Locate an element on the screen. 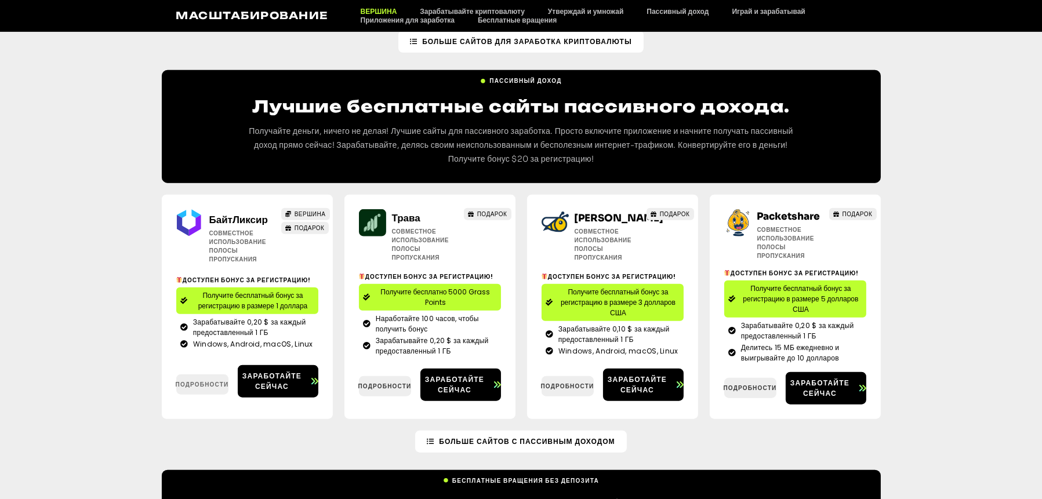  a: Больше сайтов для заработка криптовалюты is located at coordinates (521, 42).